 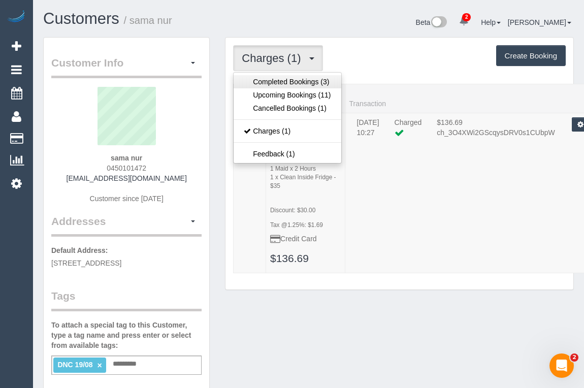 I want to click on a: Feedback (1), so click(x=287, y=154).